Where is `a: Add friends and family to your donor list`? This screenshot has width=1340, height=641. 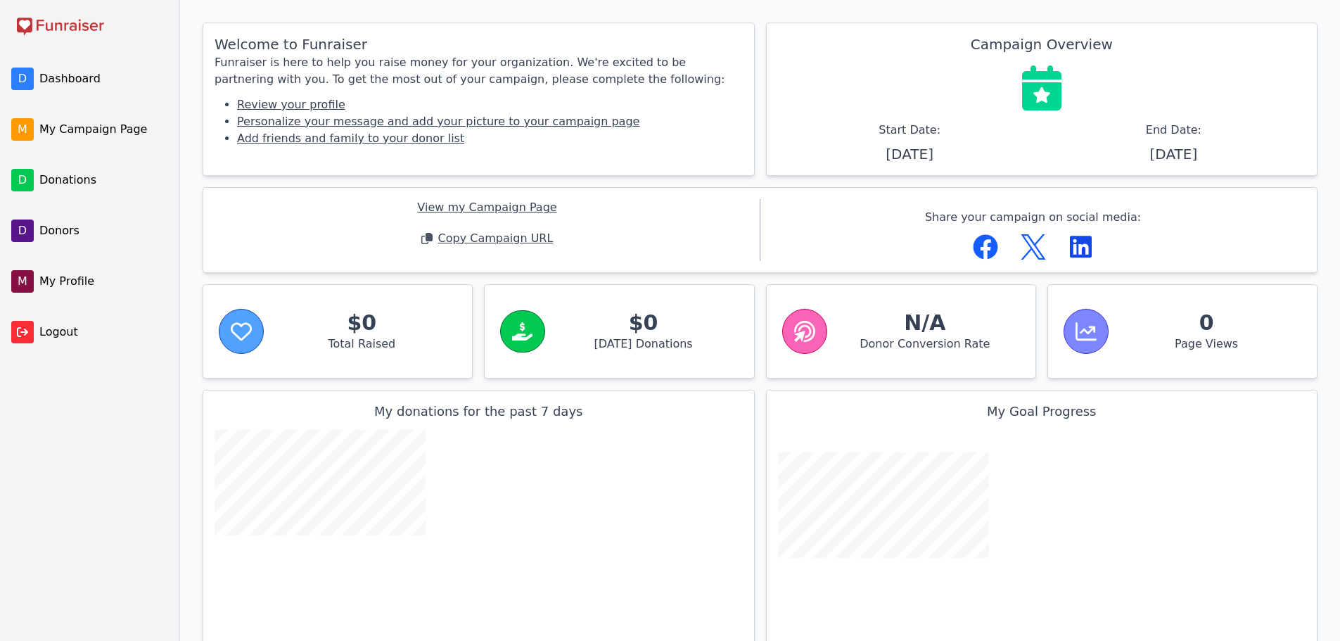
a: Add friends and family to your donor list is located at coordinates (350, 138).